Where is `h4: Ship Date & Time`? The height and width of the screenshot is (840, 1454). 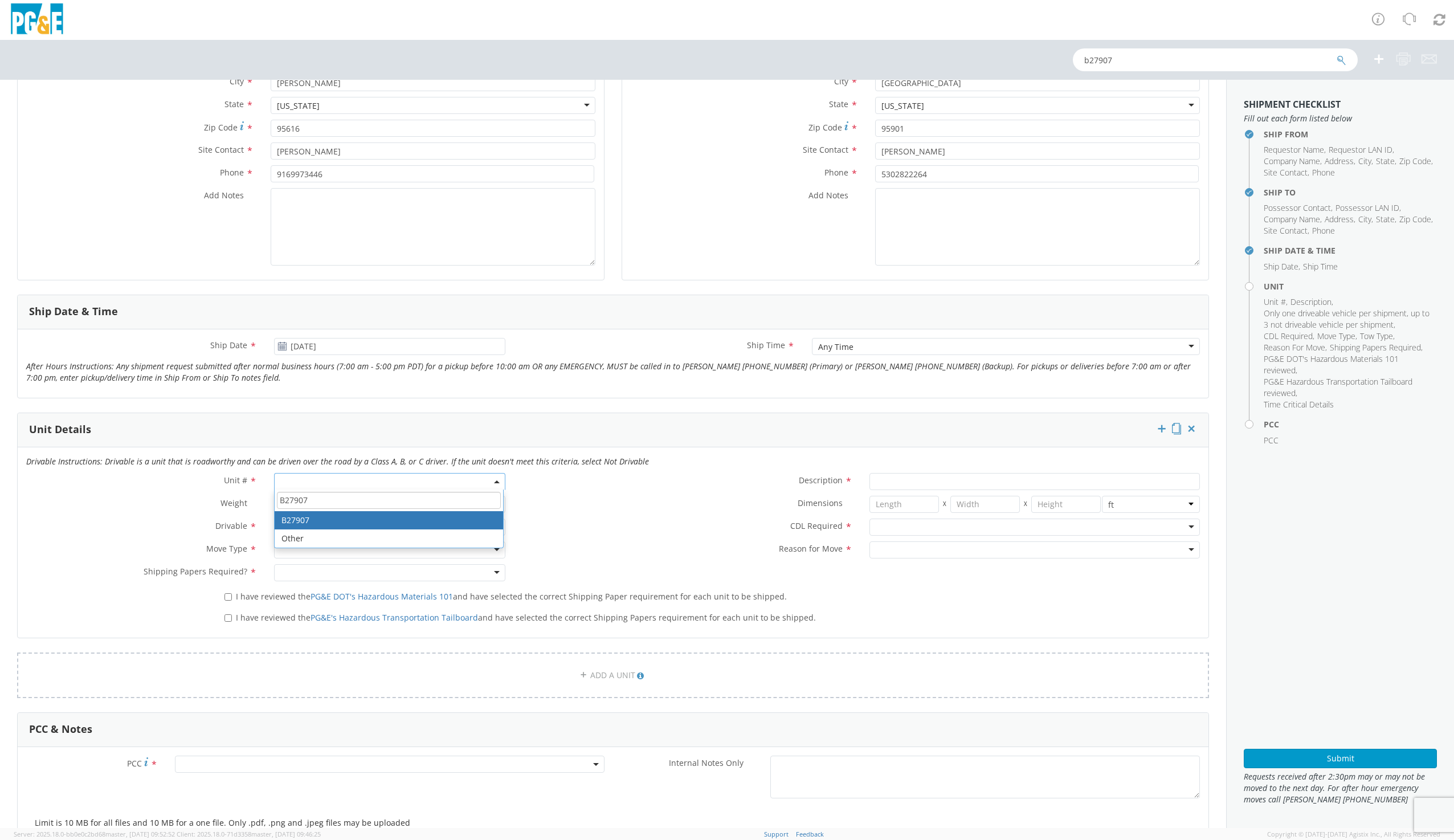 h4: Ship Date & Time is located at coordinates (1351, 250).